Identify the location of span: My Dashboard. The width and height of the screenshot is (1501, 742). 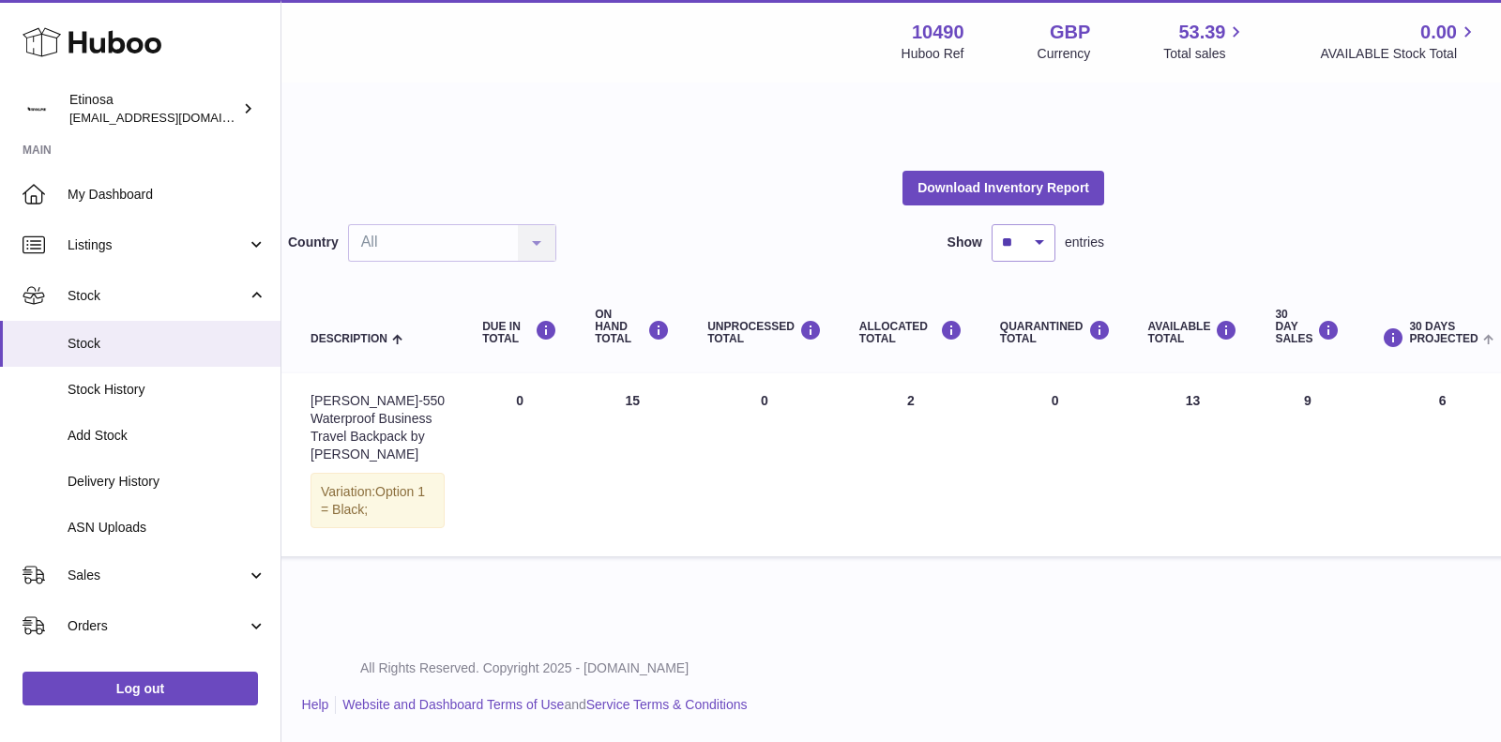
(167, 194).